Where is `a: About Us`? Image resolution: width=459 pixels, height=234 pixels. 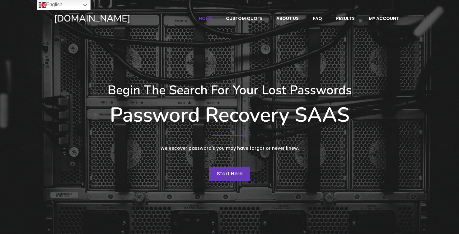
a: About Us is located at coordinates (288, 18).